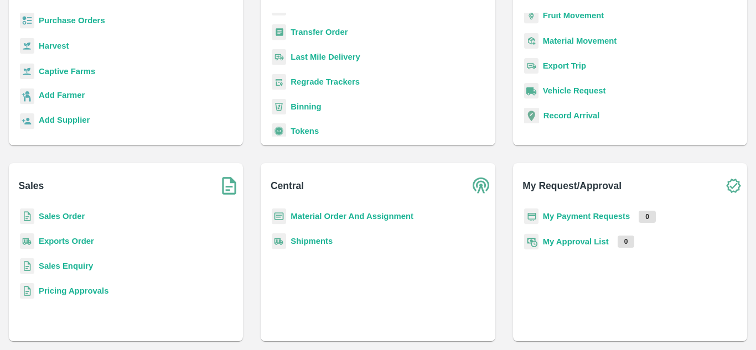 The image size is (756, 350). Describe the element at coordinates (229, 186) in the screenshot. I see `img: soSales` at that location.